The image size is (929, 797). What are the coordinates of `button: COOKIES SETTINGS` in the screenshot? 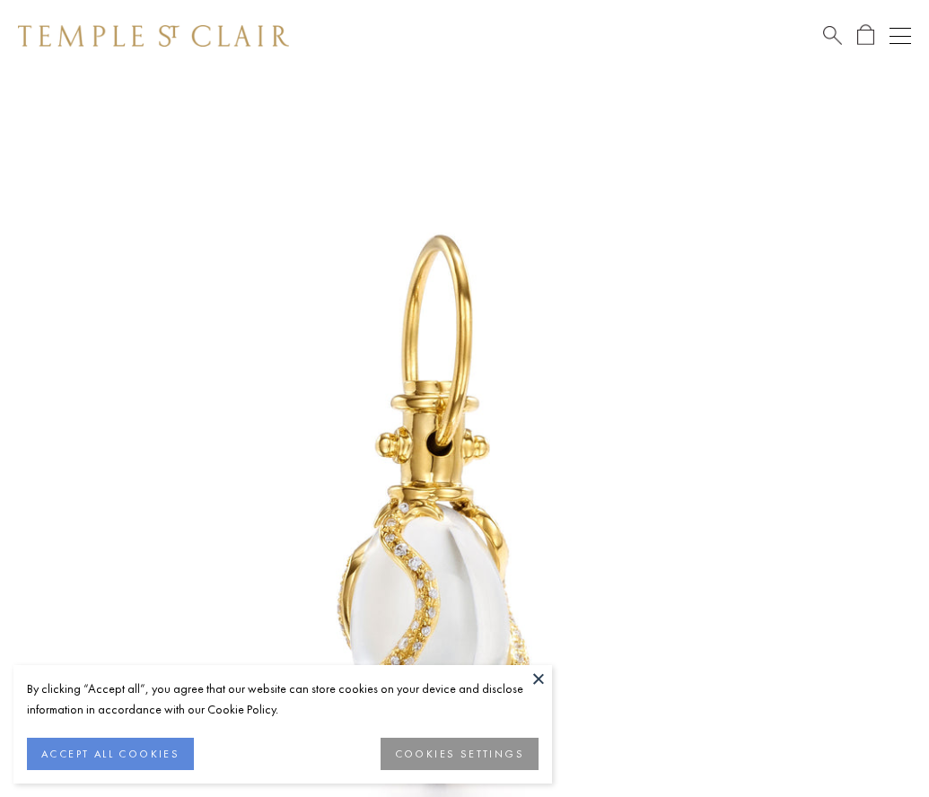 It's located at (460, 754).